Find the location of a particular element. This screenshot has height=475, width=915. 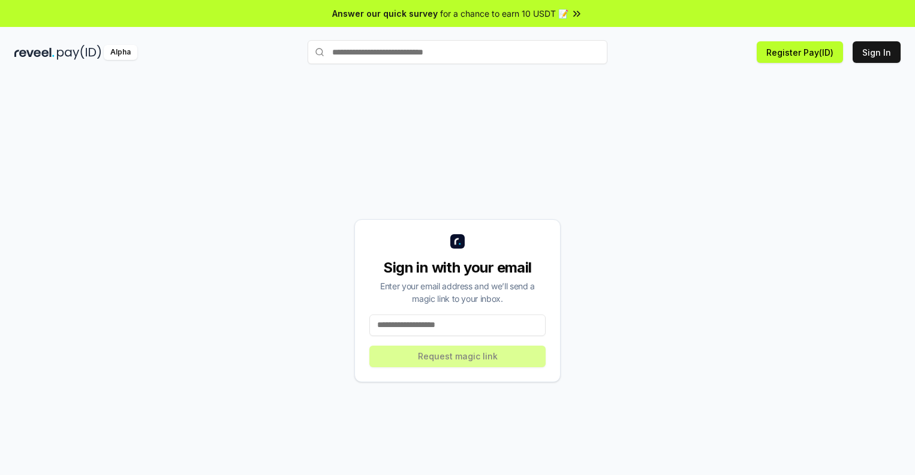

div: Alpha is located at coordinates (120, 52).